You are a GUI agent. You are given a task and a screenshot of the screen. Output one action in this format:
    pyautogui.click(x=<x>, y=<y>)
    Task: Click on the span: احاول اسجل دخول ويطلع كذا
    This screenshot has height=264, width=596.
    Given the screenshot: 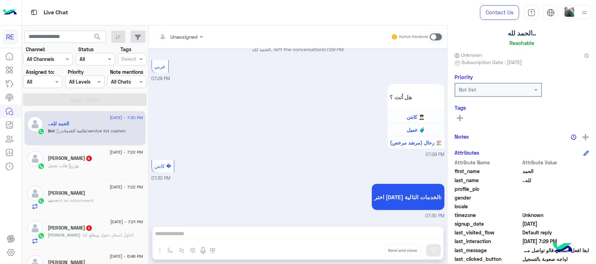 What is the action you would take?
    pyautogui.click(x=107, y=235)
    